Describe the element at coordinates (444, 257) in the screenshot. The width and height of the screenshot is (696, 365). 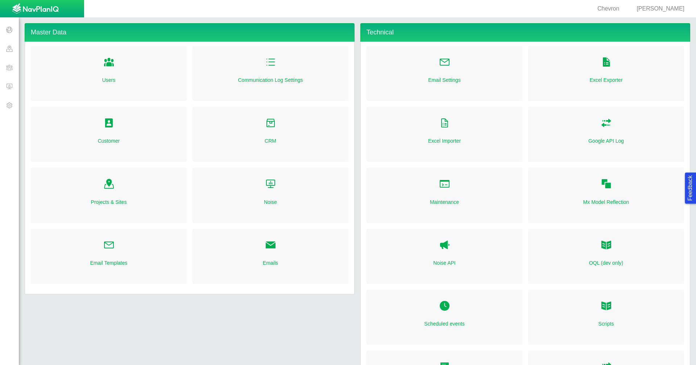
I see `div: Noise API Noise API` at that location.